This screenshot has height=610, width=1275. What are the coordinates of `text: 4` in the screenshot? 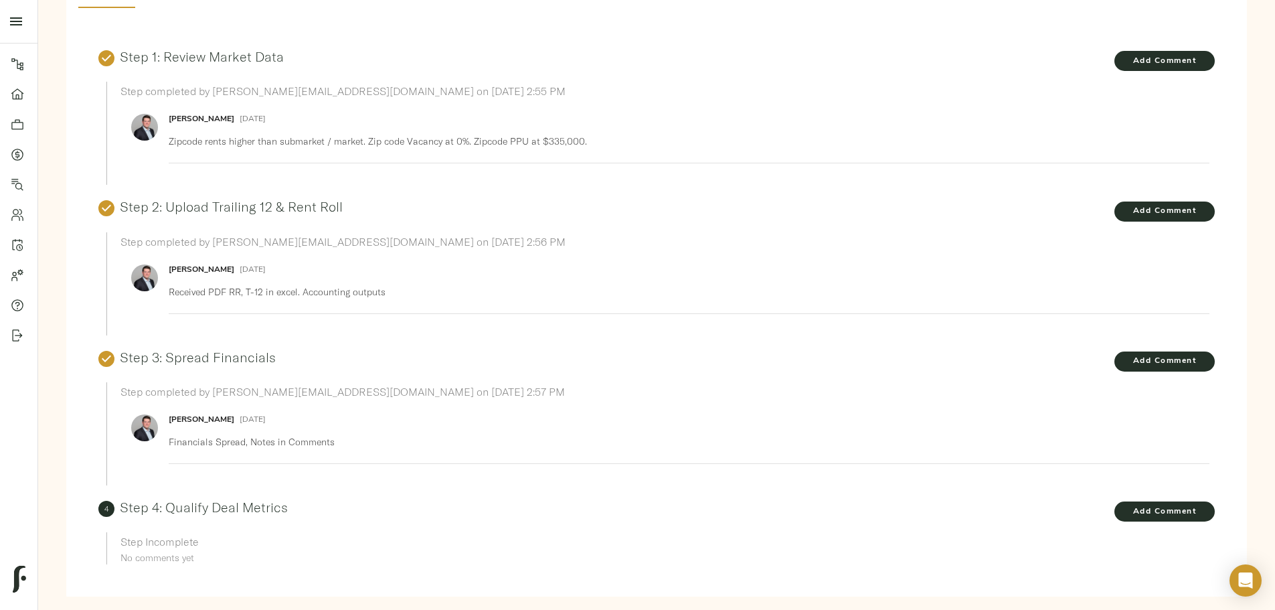 It's located at (106, 508).